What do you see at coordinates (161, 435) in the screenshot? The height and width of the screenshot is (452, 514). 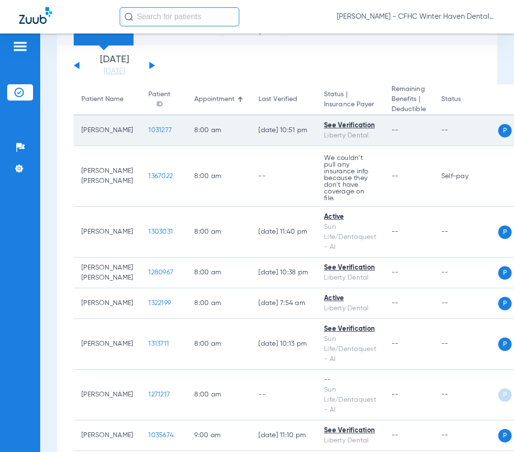 I see `span: 1035674` at bounding box center [161, 435].